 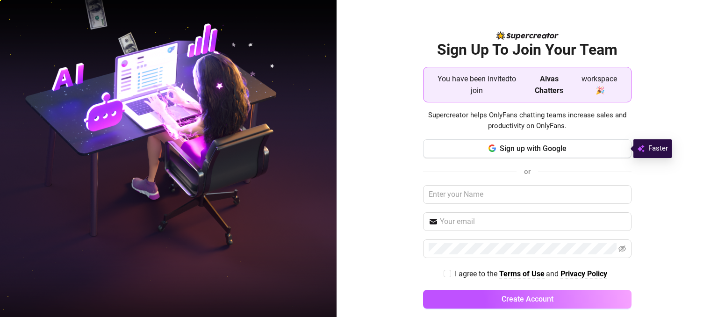 What do you see at coordinates (527, 299) in the screenshot?
I see `span: Create Account` at bounding box center [527, 299].